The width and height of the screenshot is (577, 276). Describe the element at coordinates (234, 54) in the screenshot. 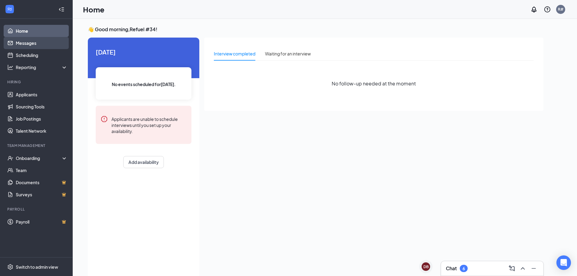

I see `div: Interview completed` at that location.